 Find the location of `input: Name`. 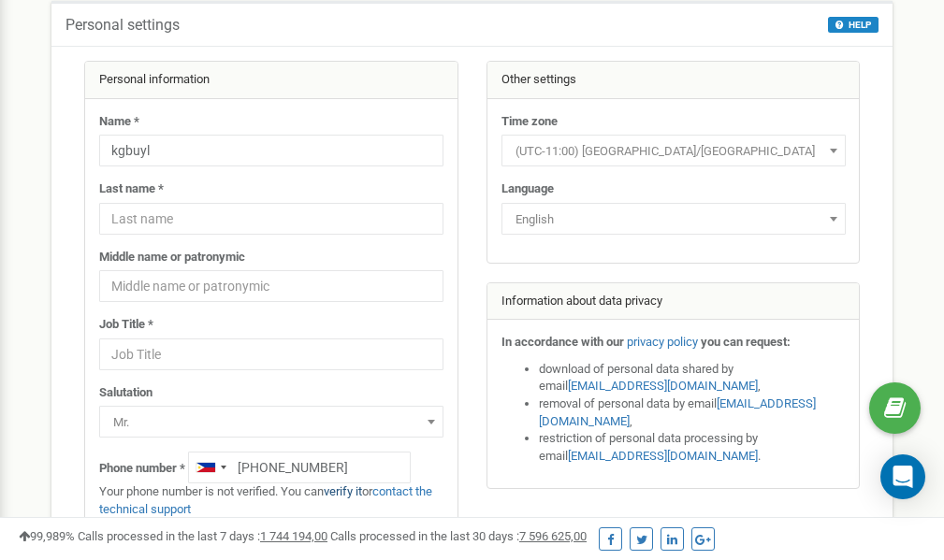

input: Name is located at coordinates (271, 151).